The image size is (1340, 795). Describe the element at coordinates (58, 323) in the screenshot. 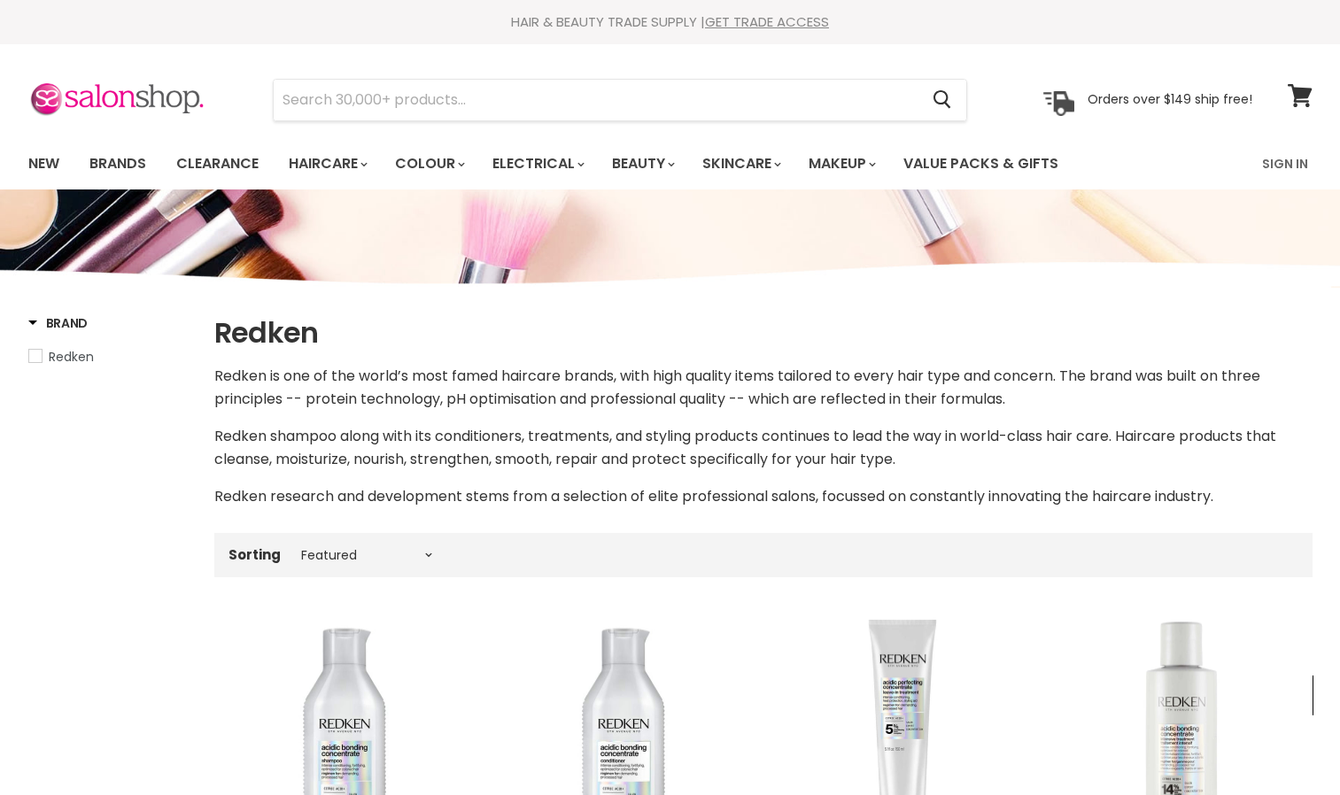

I see `span: Brand` at that location.